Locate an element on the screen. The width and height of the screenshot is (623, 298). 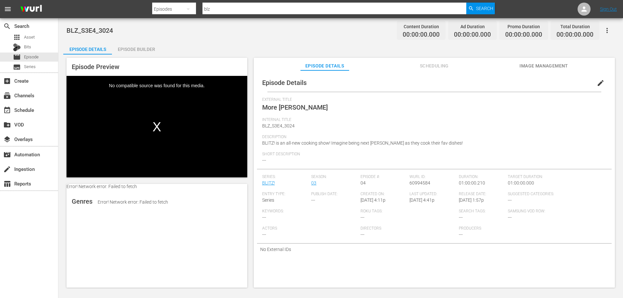
span: apps is located at coordinates (17, 37).